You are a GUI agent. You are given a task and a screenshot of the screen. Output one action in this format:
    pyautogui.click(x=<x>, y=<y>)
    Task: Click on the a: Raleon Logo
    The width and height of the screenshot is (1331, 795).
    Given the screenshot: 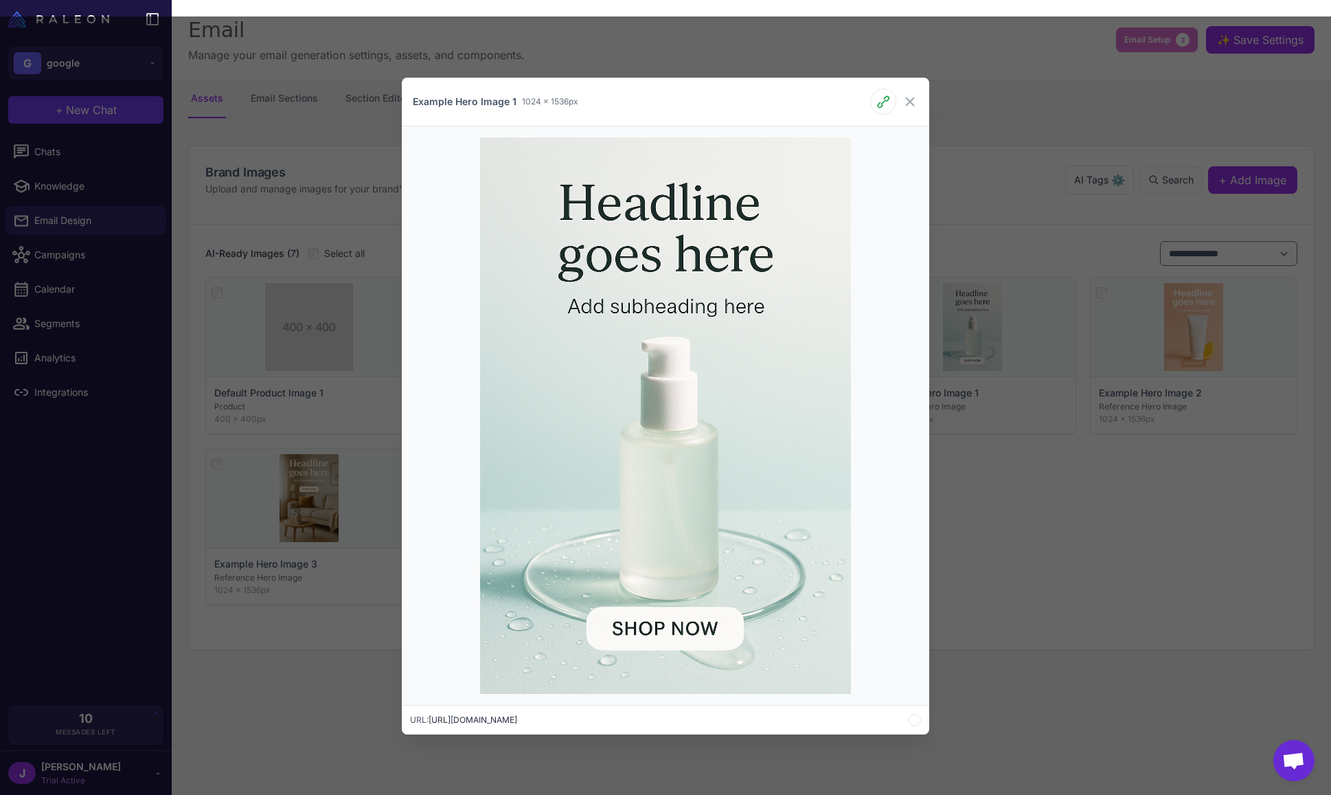 What is the action you would take?
    pyautogui.click(x=61, y=19)
    